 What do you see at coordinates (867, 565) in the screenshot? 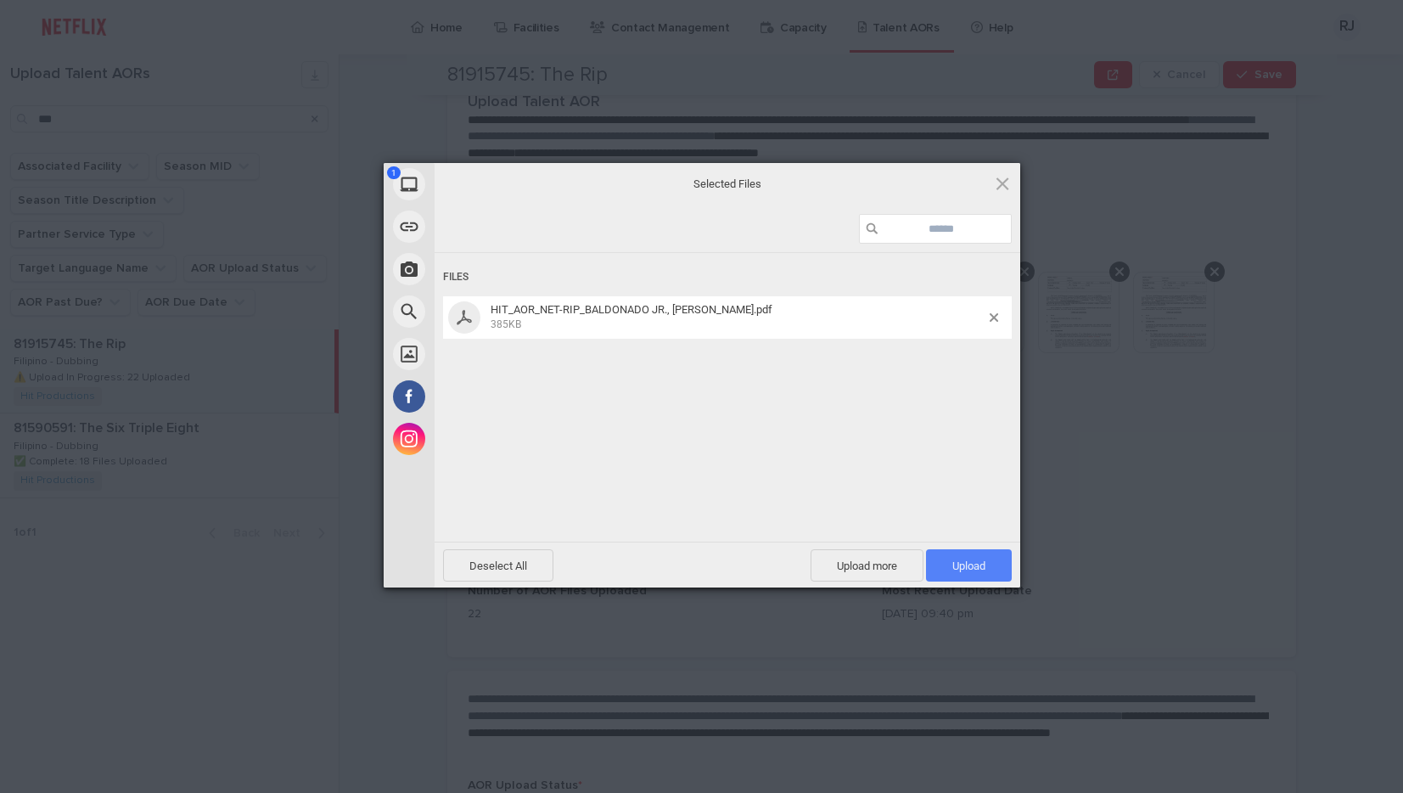
I see `span: Upload more` at bounding box center [867, 565].